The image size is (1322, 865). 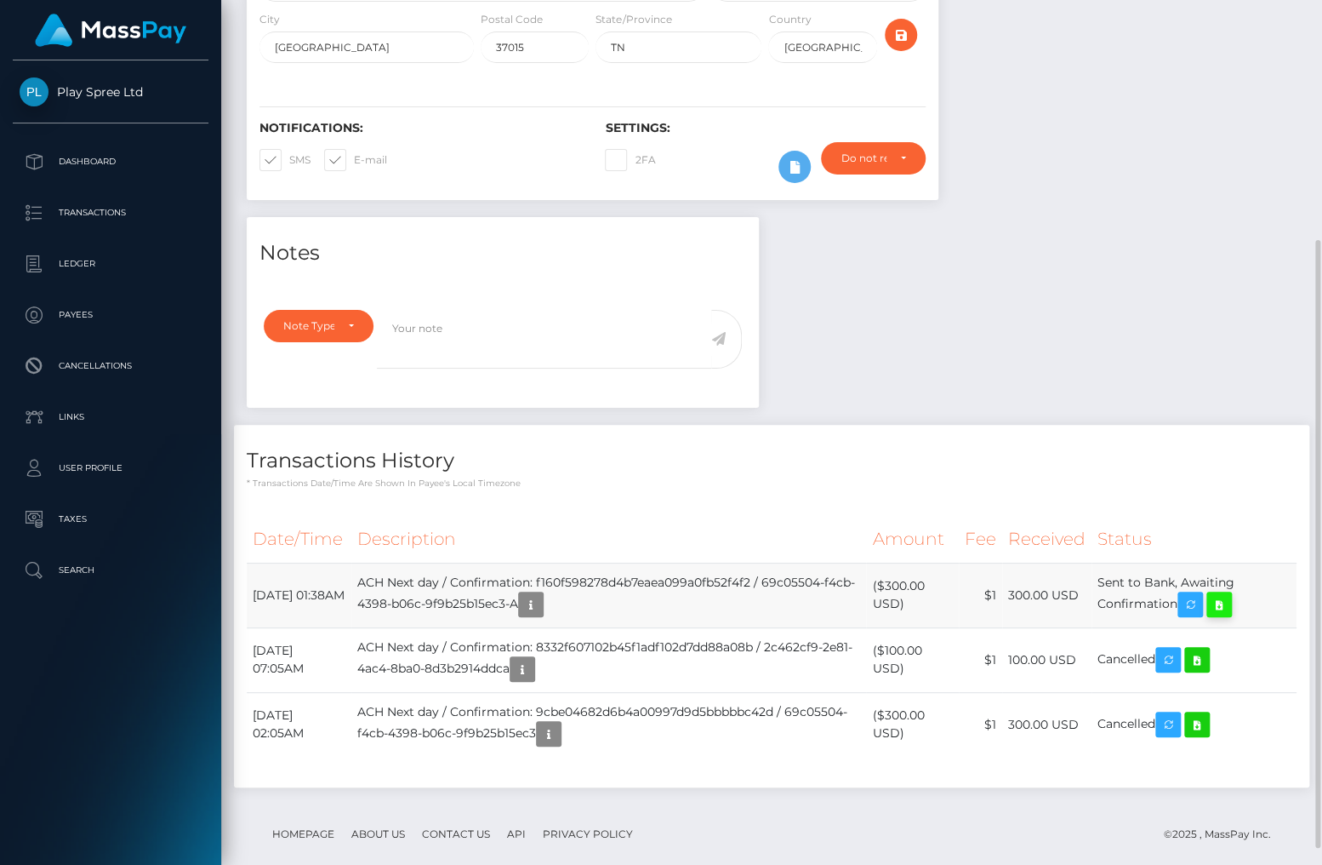 What do you see at coordinates (111, 366) in the screenshot?
I see `a: Cancellations` at bounding box center [111, 366].